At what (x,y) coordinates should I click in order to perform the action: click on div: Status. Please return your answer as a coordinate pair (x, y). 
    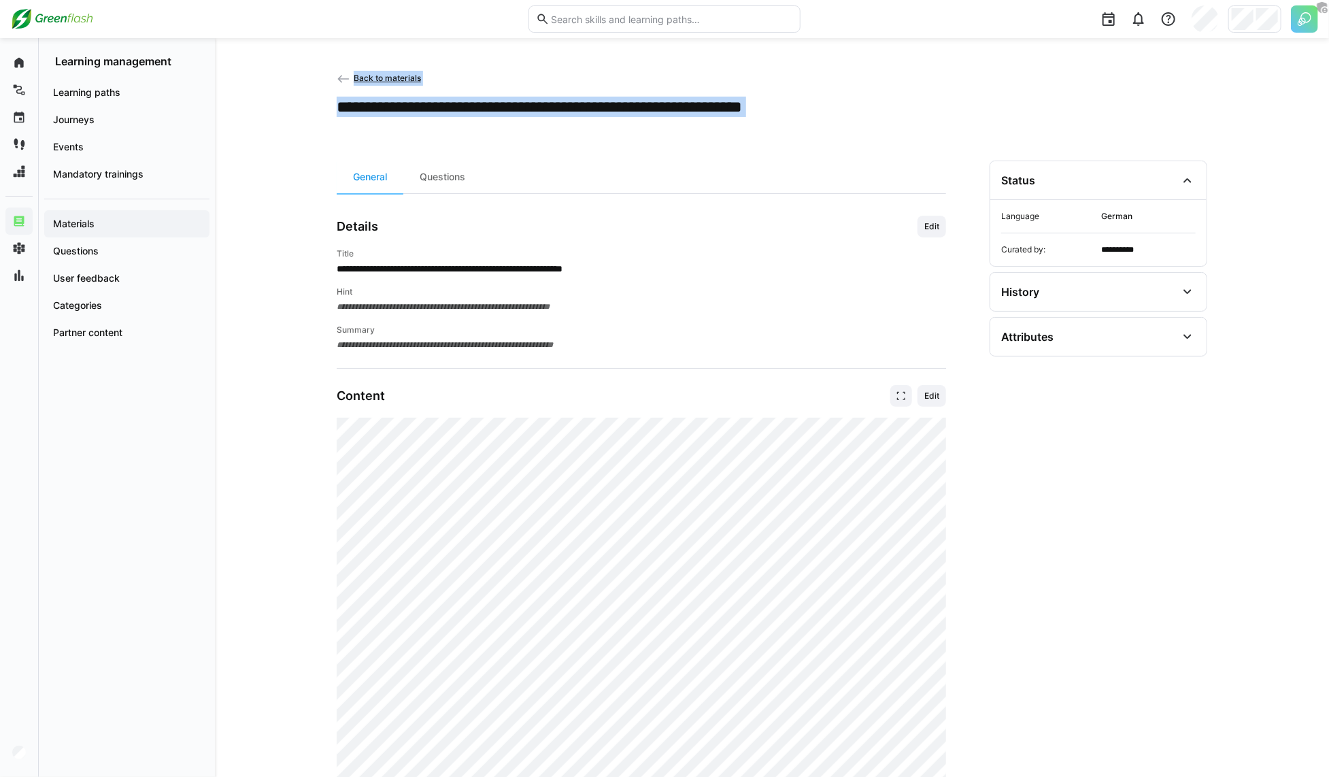
    Looking at the image, I should click on (1018, 180).